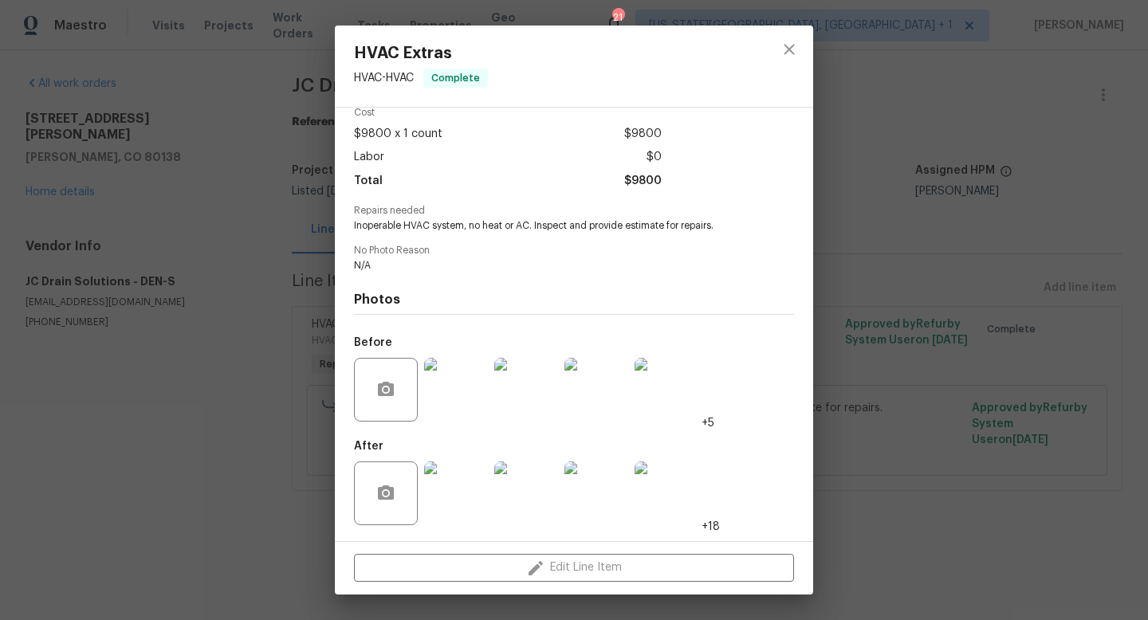 This screenshot has height=620, width=1148. I want to click on span: Labor, so click(369, 157).